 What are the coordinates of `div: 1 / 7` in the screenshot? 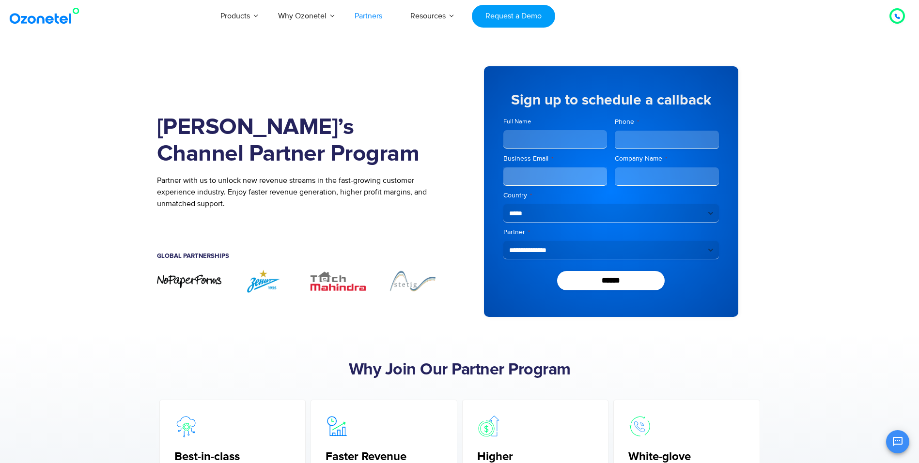 It's located at (189, 281).